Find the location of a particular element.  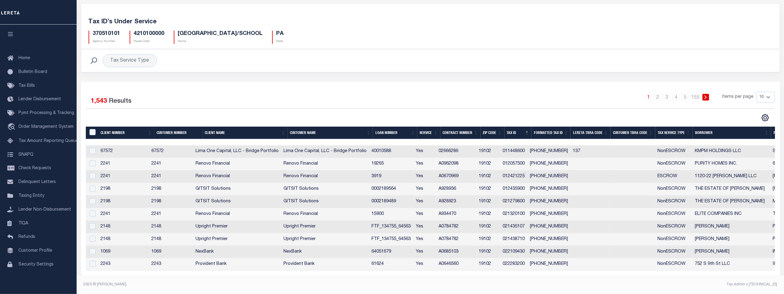

a: 3 is located at coordinates (667, 97).